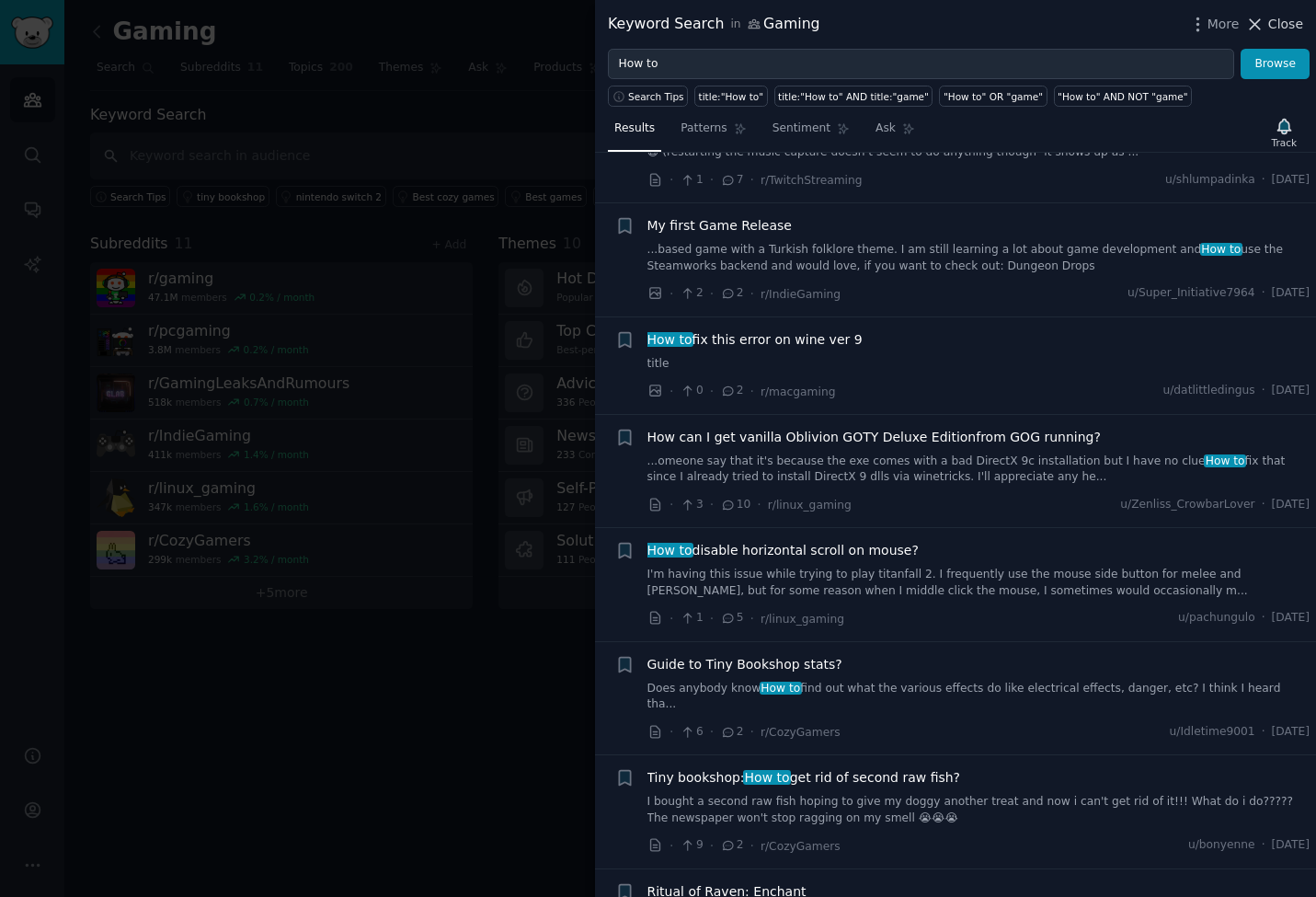 Image resolution: width=1316 pixels, height=897 pixels. I want to click on span: Patterns, so click(703, 129).